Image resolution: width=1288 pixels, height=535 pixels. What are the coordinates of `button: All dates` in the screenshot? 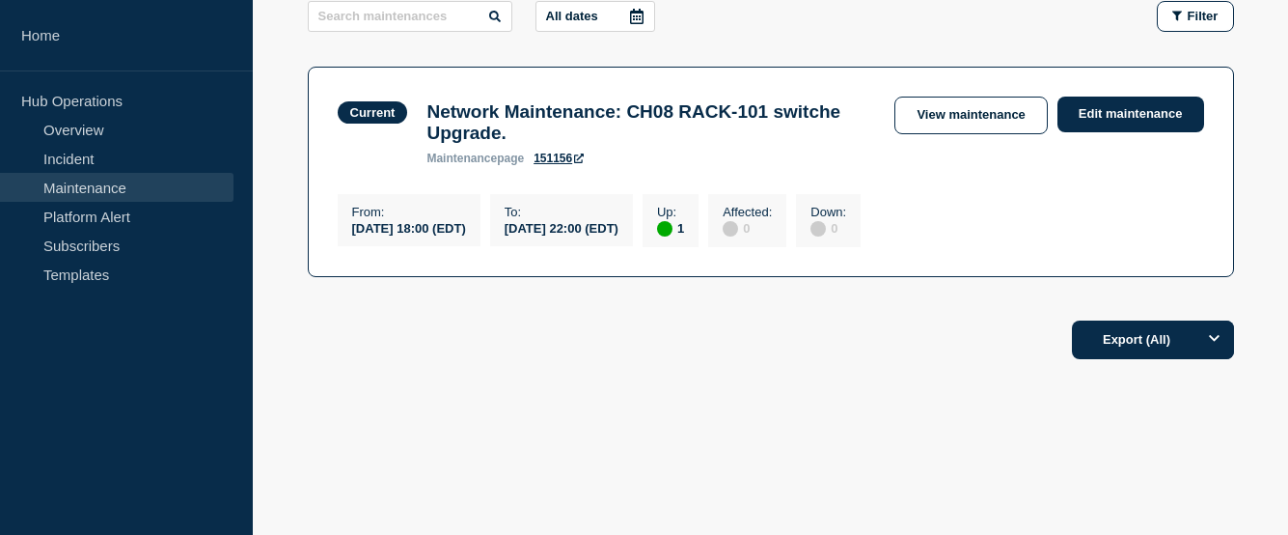 It's located at (595, 16).